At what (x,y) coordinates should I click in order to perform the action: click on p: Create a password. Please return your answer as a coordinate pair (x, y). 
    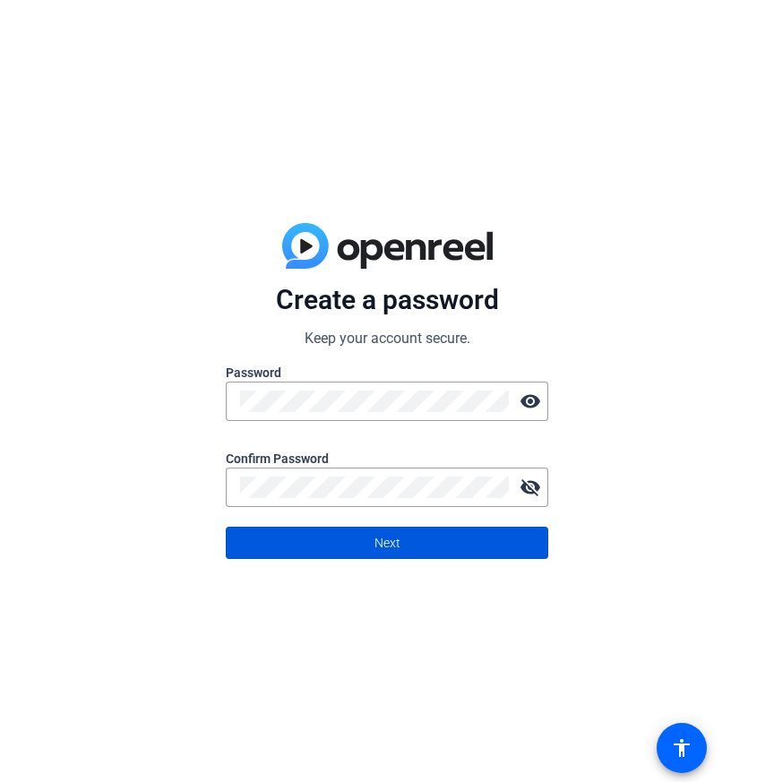
    Looking at the image, I should click on (387, 300).